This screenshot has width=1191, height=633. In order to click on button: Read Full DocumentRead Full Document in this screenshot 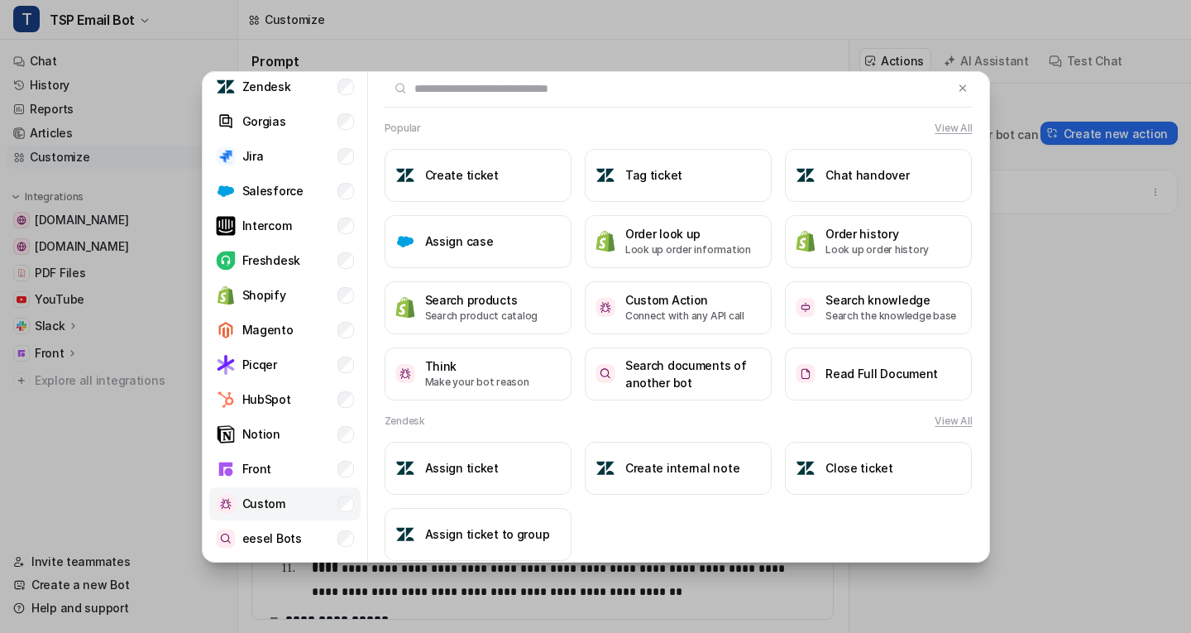, I will do `click(878, 374)`.